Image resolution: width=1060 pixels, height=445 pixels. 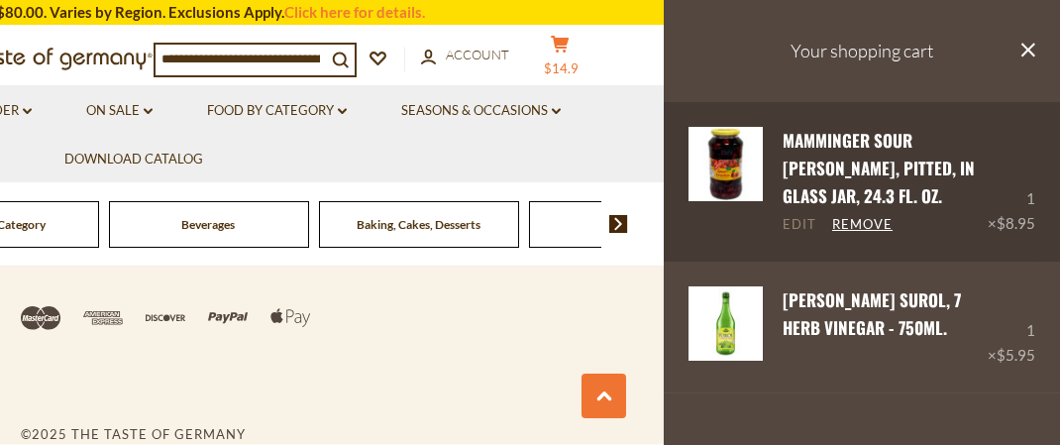 I want to click on img: next arrow, so click(x=618, y=224).